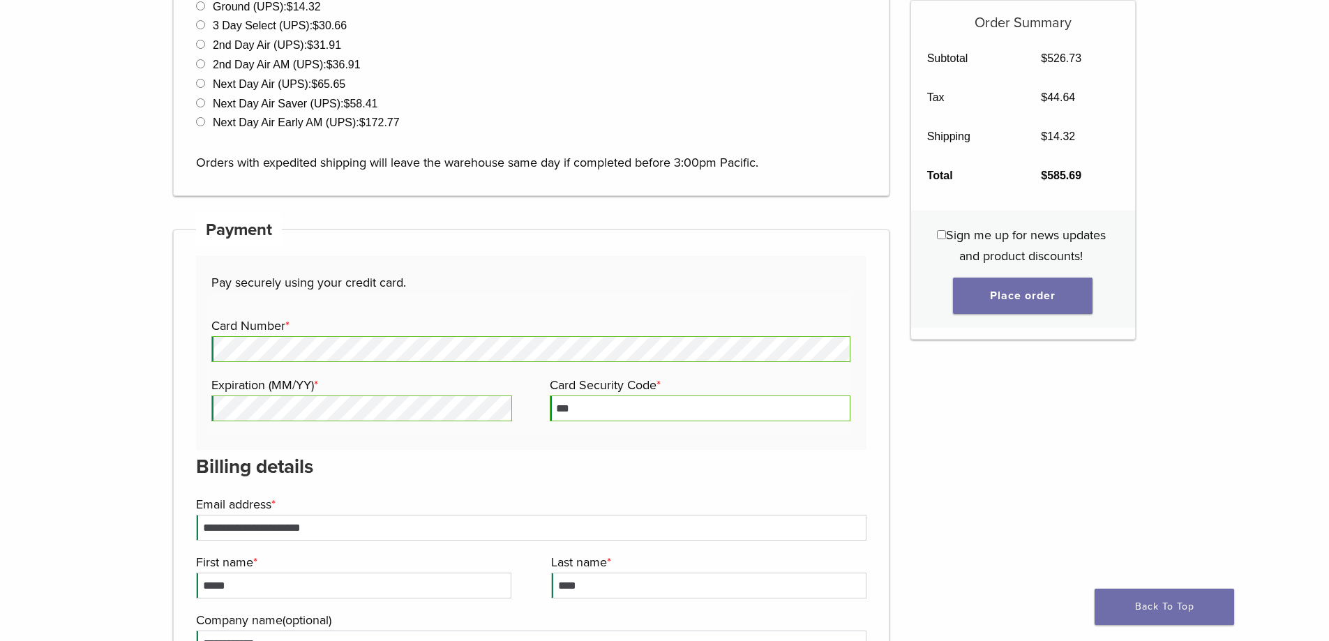 Image resolution: width=1329 pixels, height=641 pixels. What do you see at coordinates (529, 326) in the screenshot?
I see `label: Card Number` at bounding box center [529, 326].